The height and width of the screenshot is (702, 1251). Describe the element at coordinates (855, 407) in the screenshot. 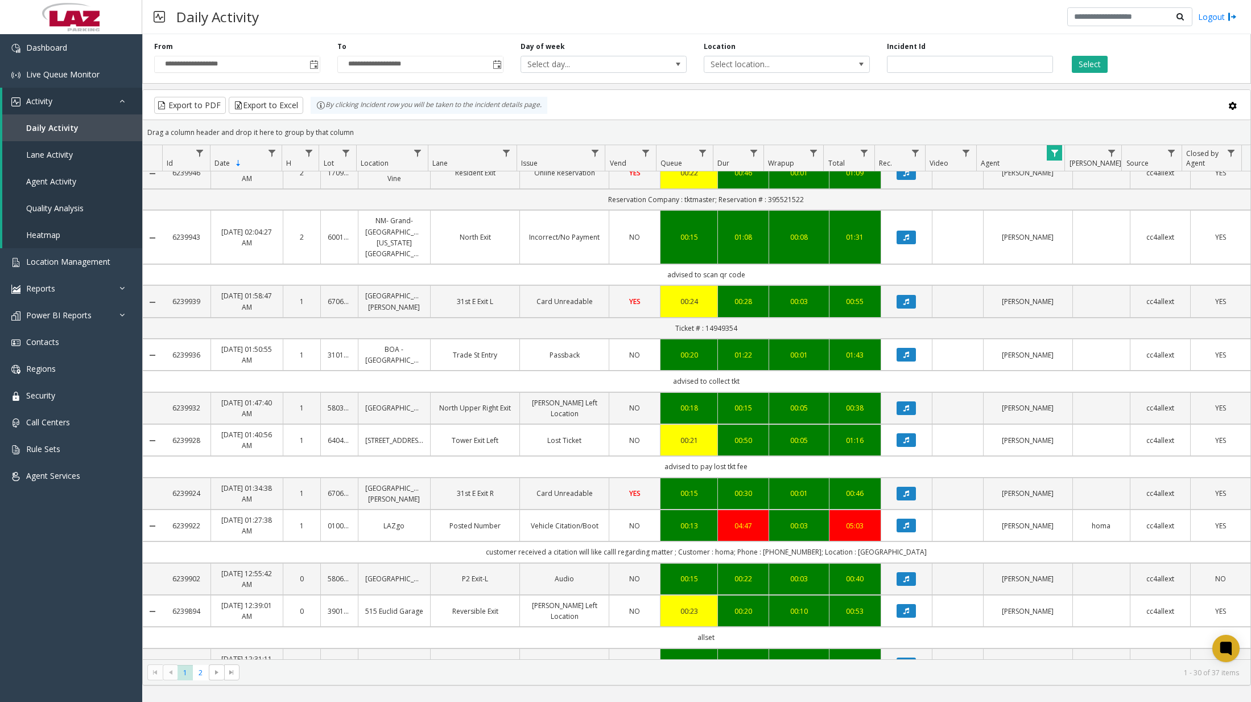

I see `div: 00:38` at that location.